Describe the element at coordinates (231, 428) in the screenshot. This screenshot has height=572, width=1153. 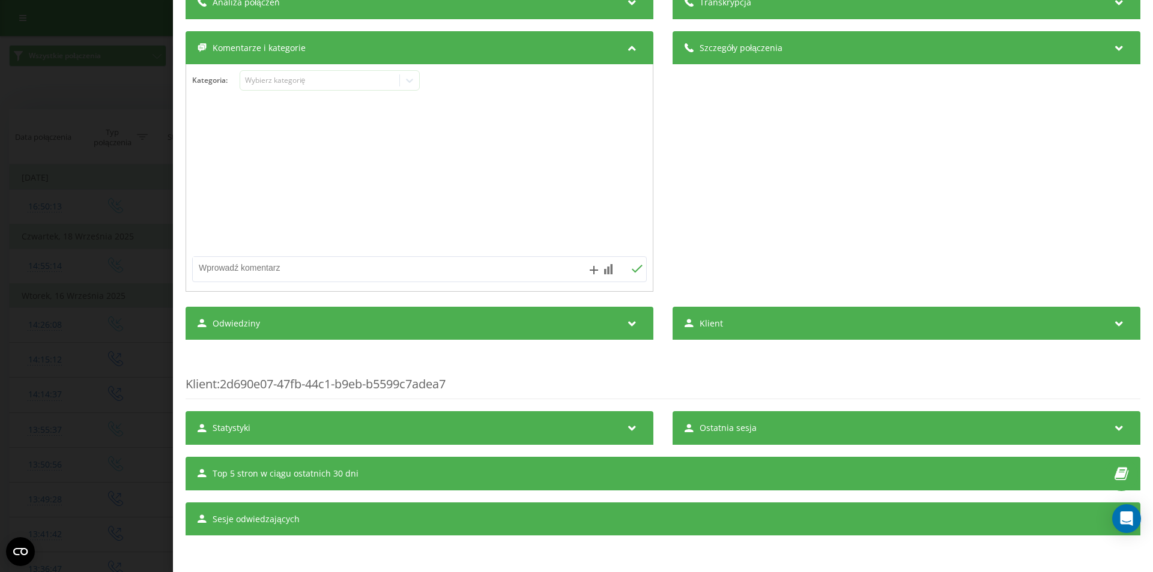
I see `span: Statystyki` at that location.